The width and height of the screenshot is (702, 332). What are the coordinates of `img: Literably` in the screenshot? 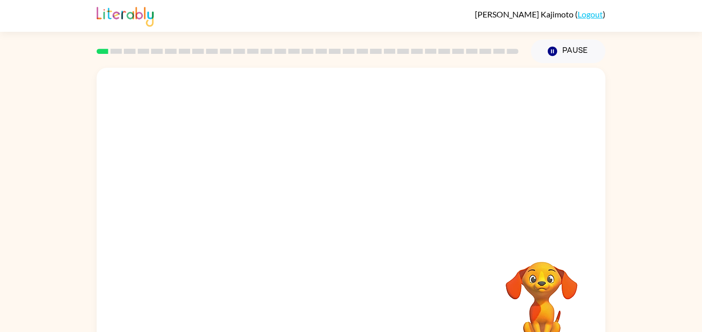 It's located at (125, 15).